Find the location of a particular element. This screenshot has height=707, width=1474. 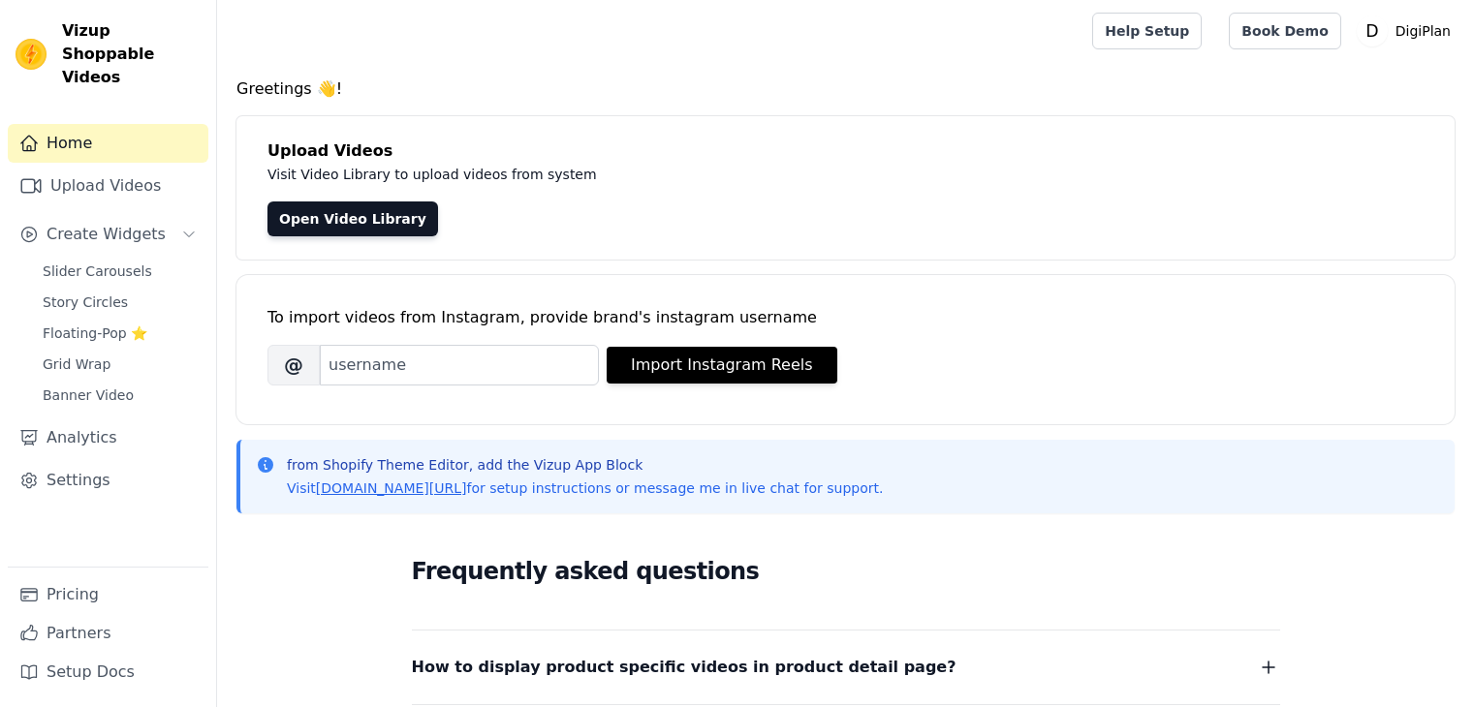

a: Open Video Library is located at coordinates (353, 219).